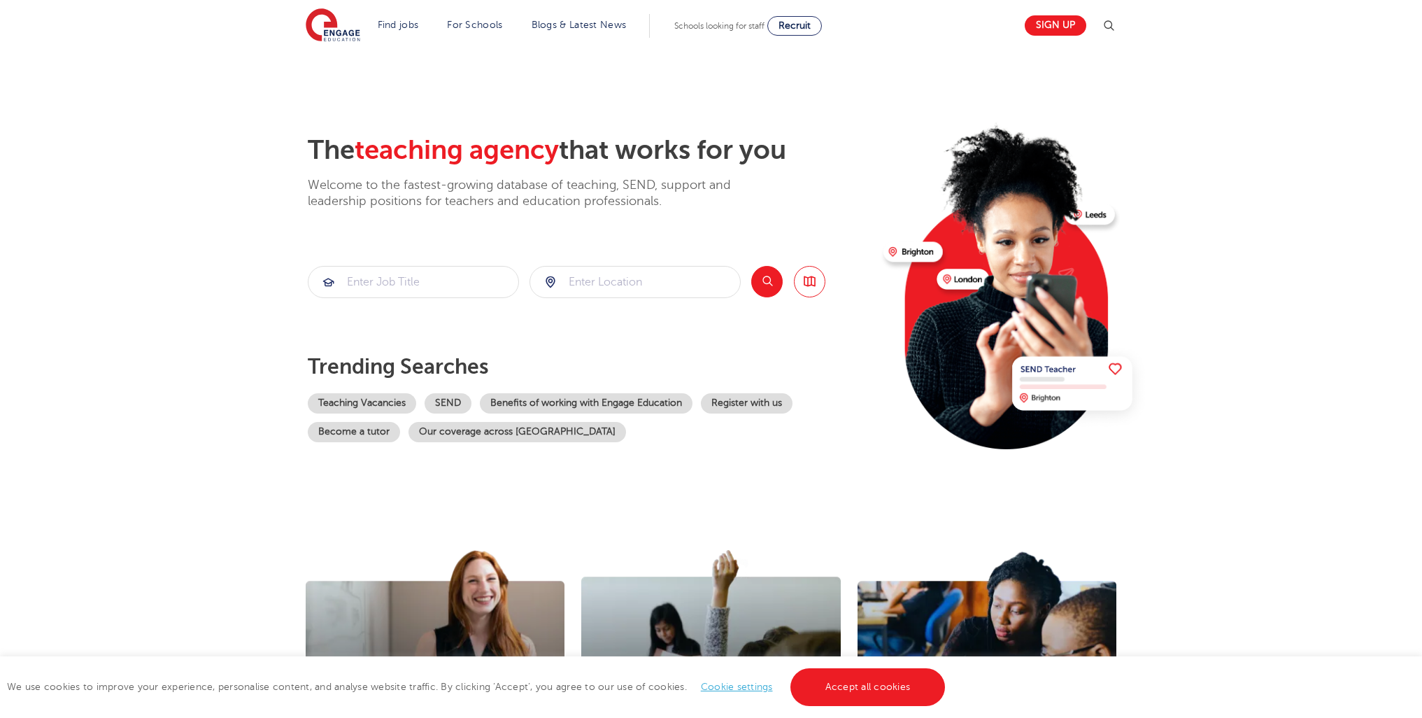 This screenshot has width=1422, height=718. I want to click on a: SEND, so click(448, 403).